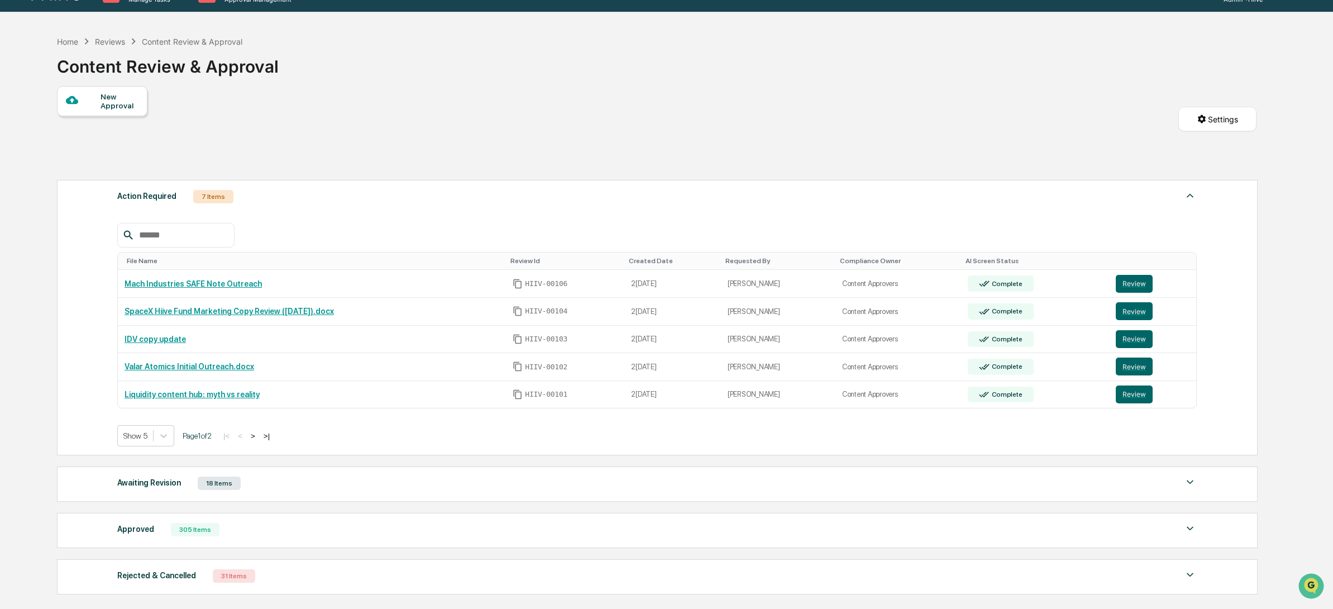  I want to click on p: How can we help?, so click(107, 32).